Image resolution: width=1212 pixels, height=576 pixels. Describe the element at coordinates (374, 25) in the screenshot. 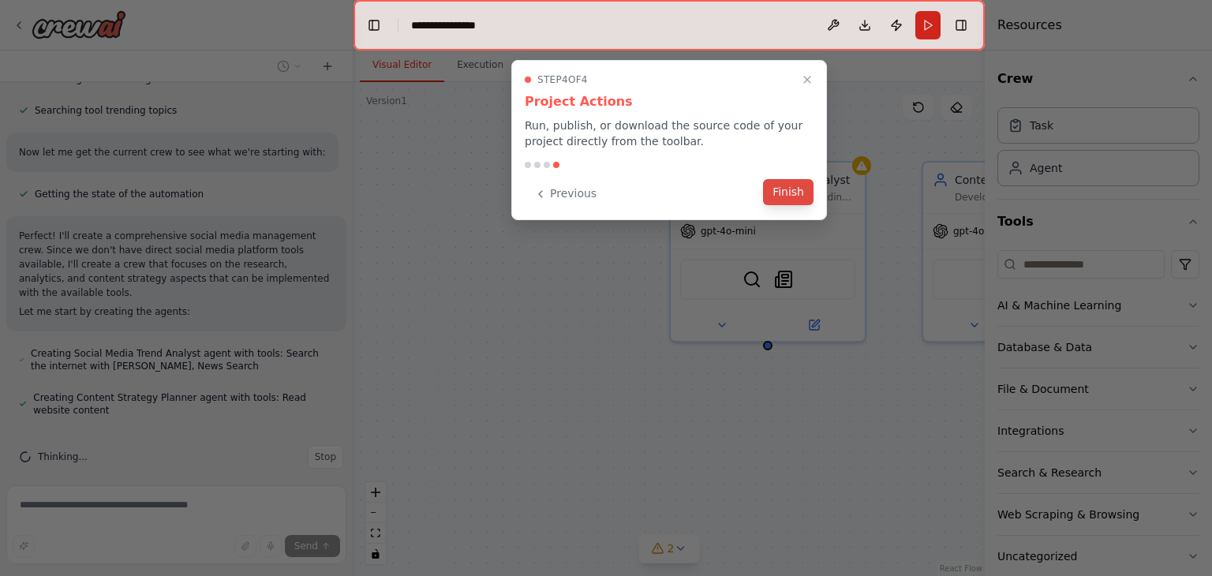

I see `button: Hide left sidebar` at that location.